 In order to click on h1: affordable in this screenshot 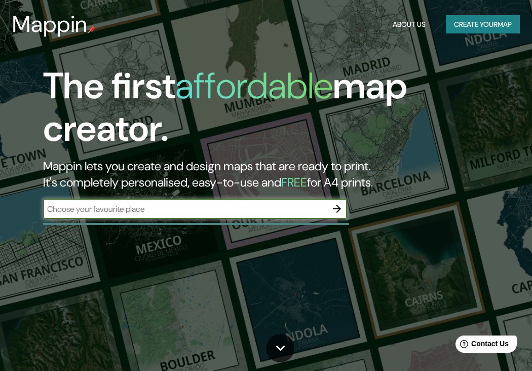, I will do `click(254, 86)`.